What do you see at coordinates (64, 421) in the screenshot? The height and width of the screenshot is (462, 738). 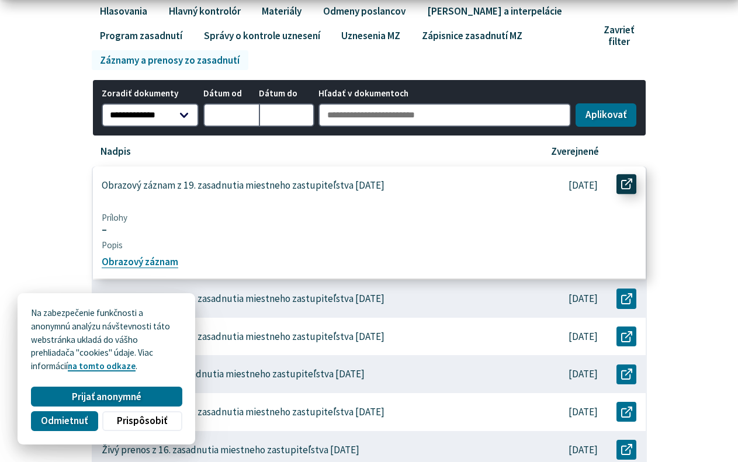 I see `button: Odmietnuť` at bounding box center [64, 421].